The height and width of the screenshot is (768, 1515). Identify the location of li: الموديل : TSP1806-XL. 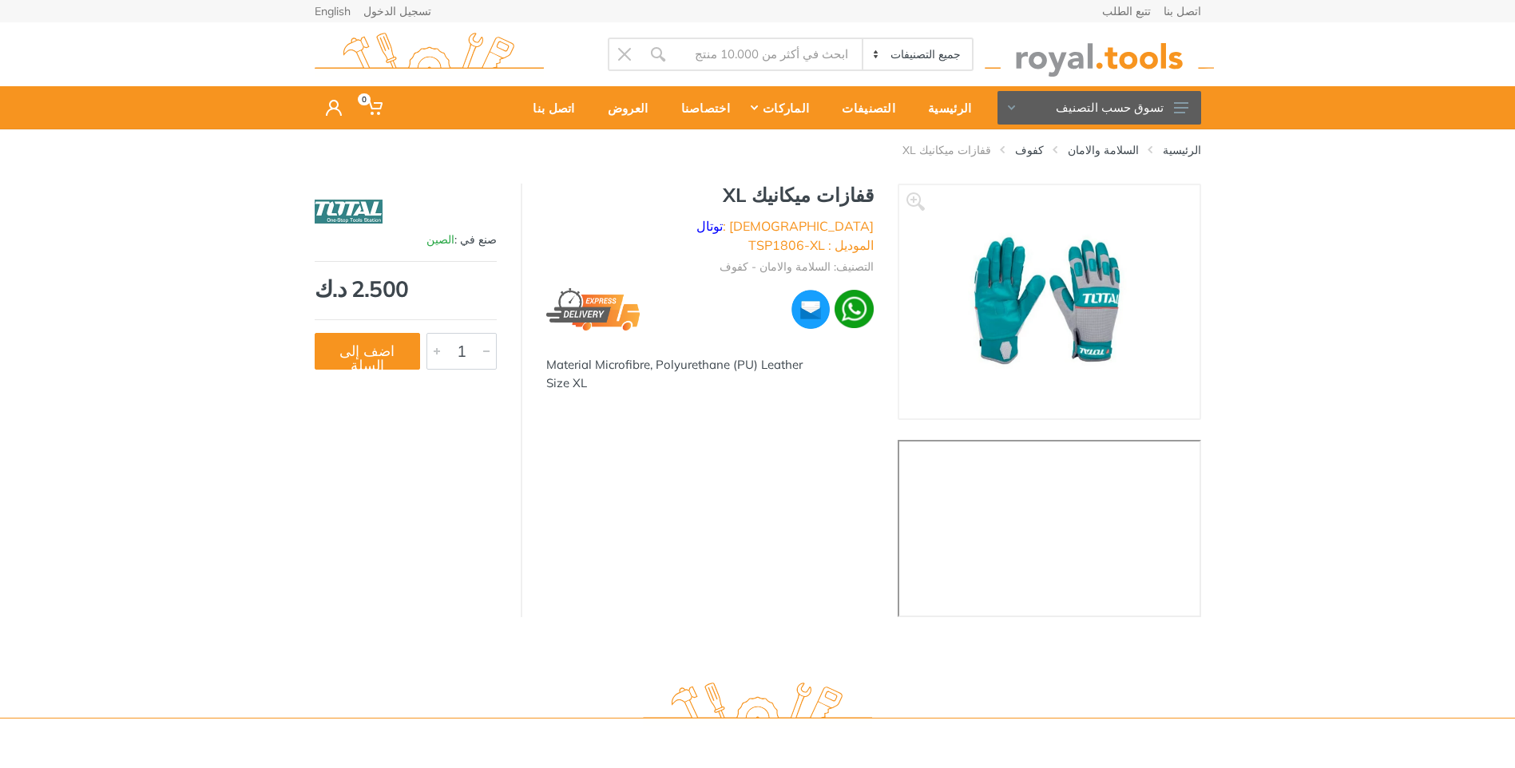
(811, 245).